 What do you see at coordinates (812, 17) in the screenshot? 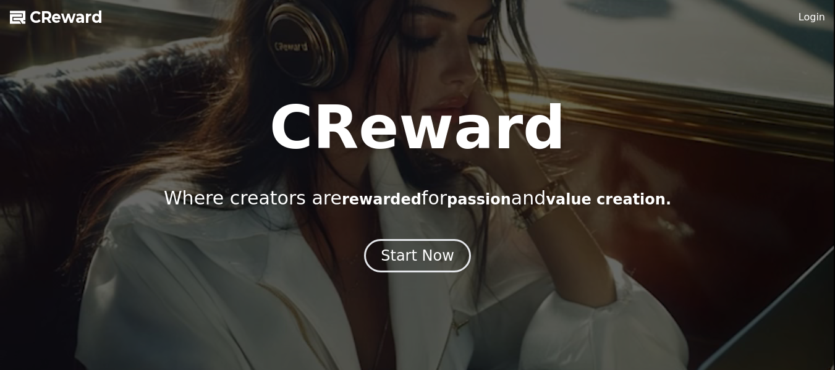
I see `a: Login` at bounding box center [812, 17].